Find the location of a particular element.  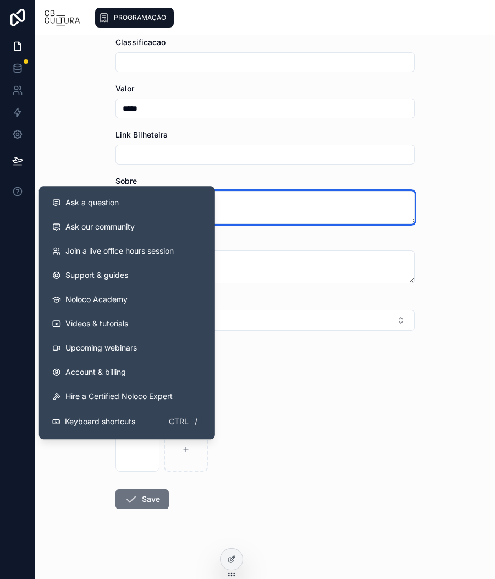

button: Hire a Certified Noloco Expert is located at coordinates (127, 396).